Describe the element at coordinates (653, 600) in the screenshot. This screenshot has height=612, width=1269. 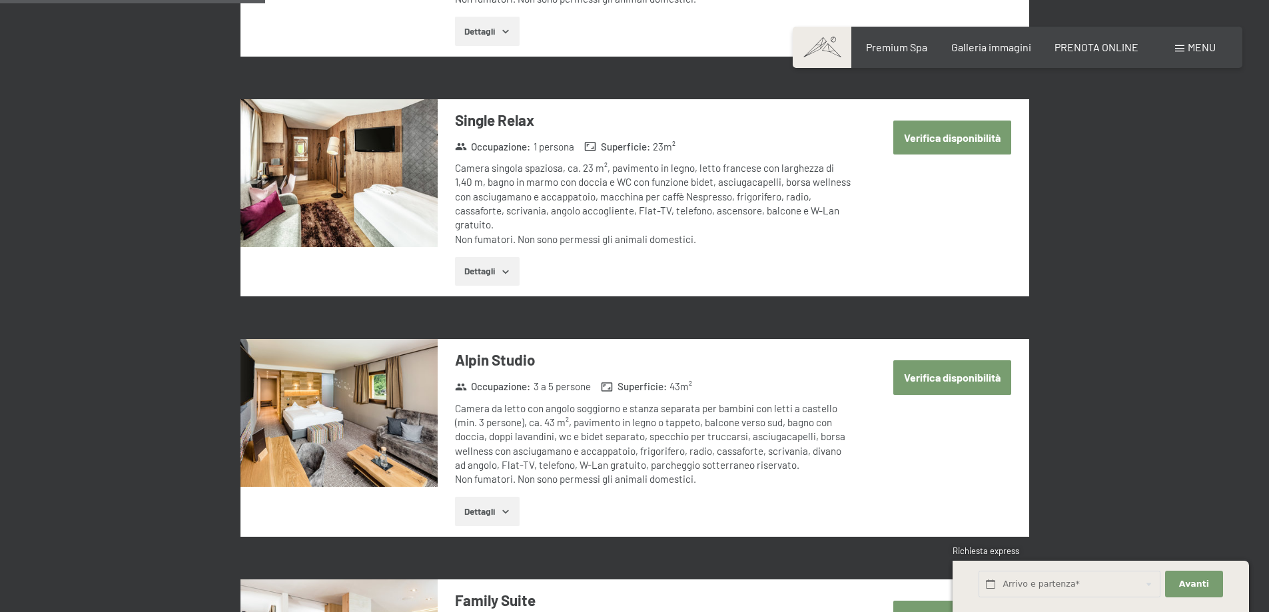
I see `h3: Family Suite` at that location.